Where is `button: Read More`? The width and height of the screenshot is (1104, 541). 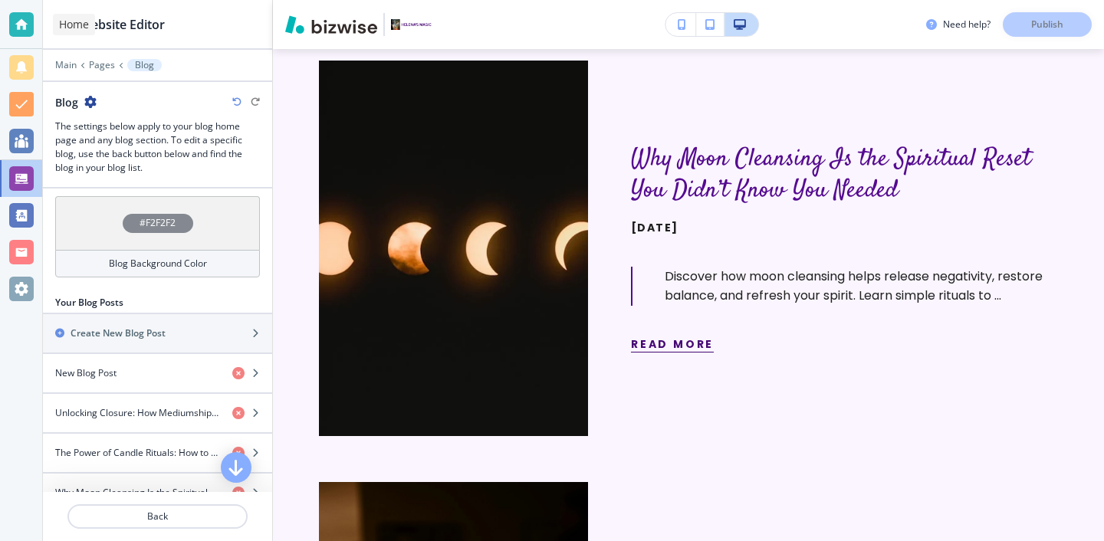
button: Read More is located at coordinates (673, 344).